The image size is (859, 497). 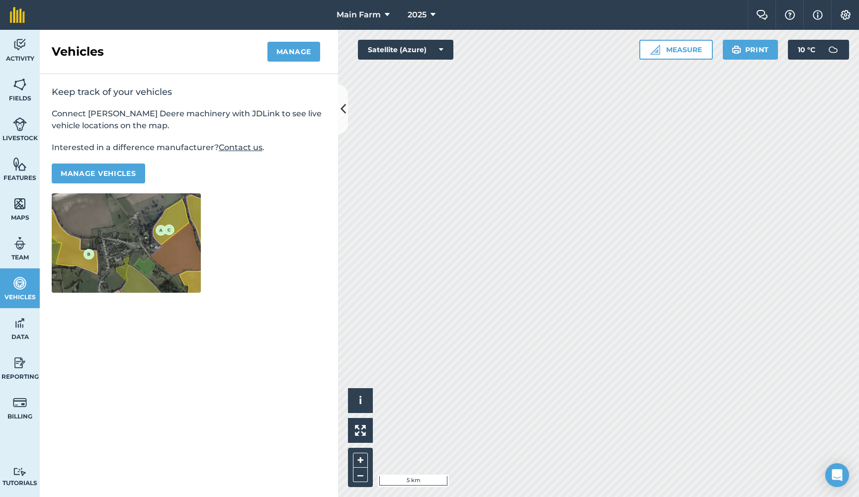 I want to click on button: i, so click(x=360, y=400).